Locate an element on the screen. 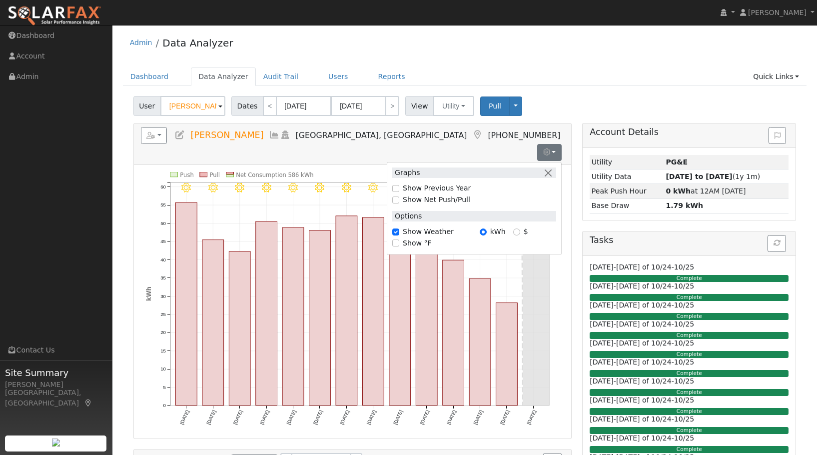 Image resolution: width=817 pixels, height=455 pixels. a: Admin is located at coordinates (141, 42).